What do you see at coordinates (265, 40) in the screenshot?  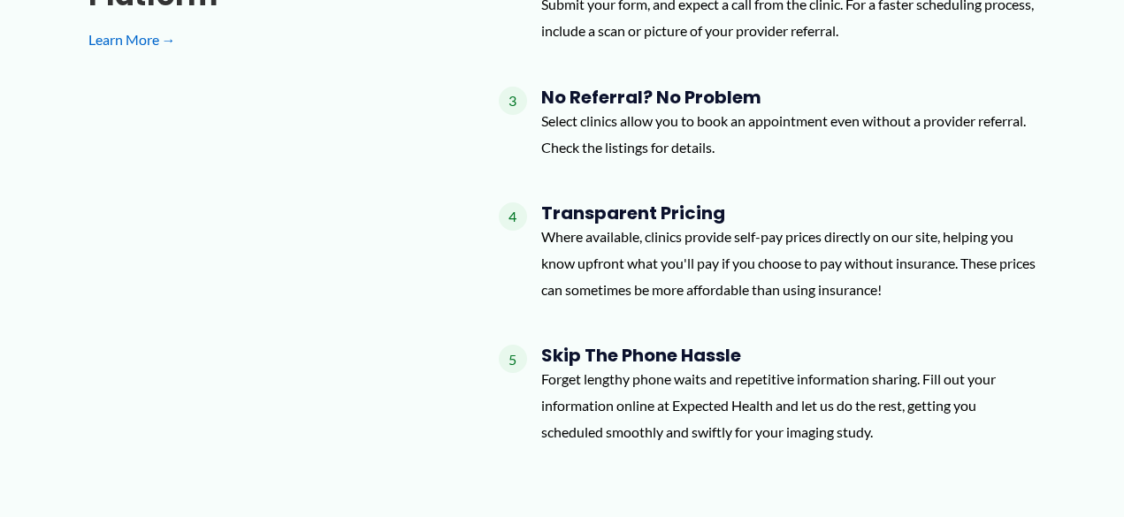 I see `a: Learn More →` at bounding box center [265, 40].